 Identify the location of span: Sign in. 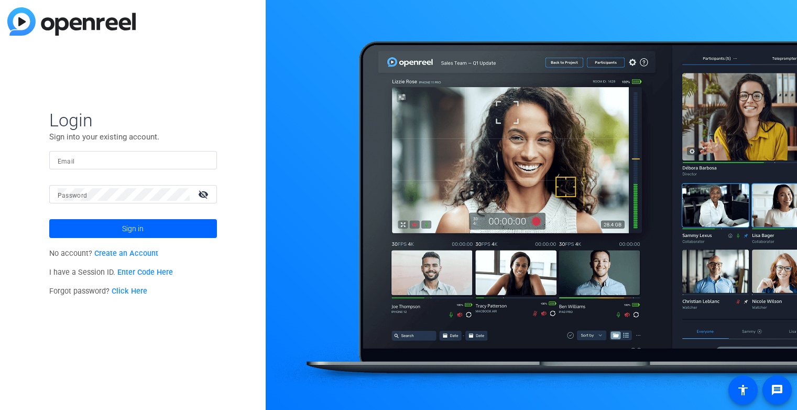
(133, 229).